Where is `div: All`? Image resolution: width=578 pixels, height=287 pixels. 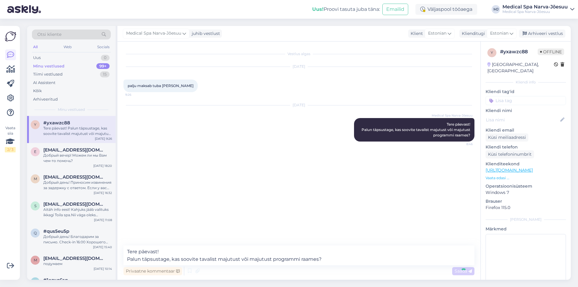
div: All is located at coordinates (35, 47).